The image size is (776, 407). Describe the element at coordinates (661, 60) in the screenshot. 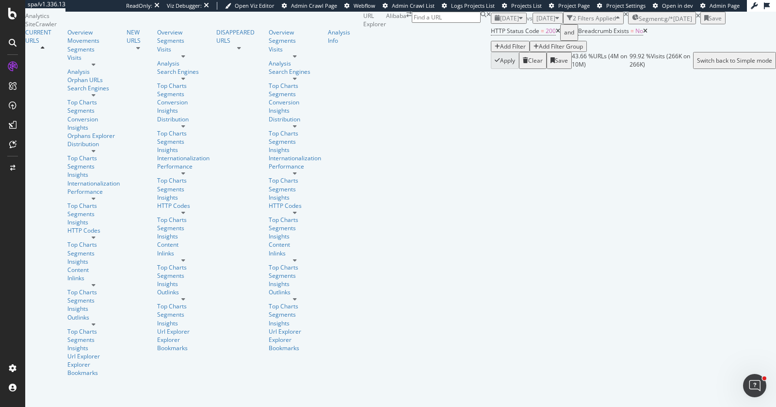

I see `div: 99.92 % Visits ( 266K on 266K )` at that location.